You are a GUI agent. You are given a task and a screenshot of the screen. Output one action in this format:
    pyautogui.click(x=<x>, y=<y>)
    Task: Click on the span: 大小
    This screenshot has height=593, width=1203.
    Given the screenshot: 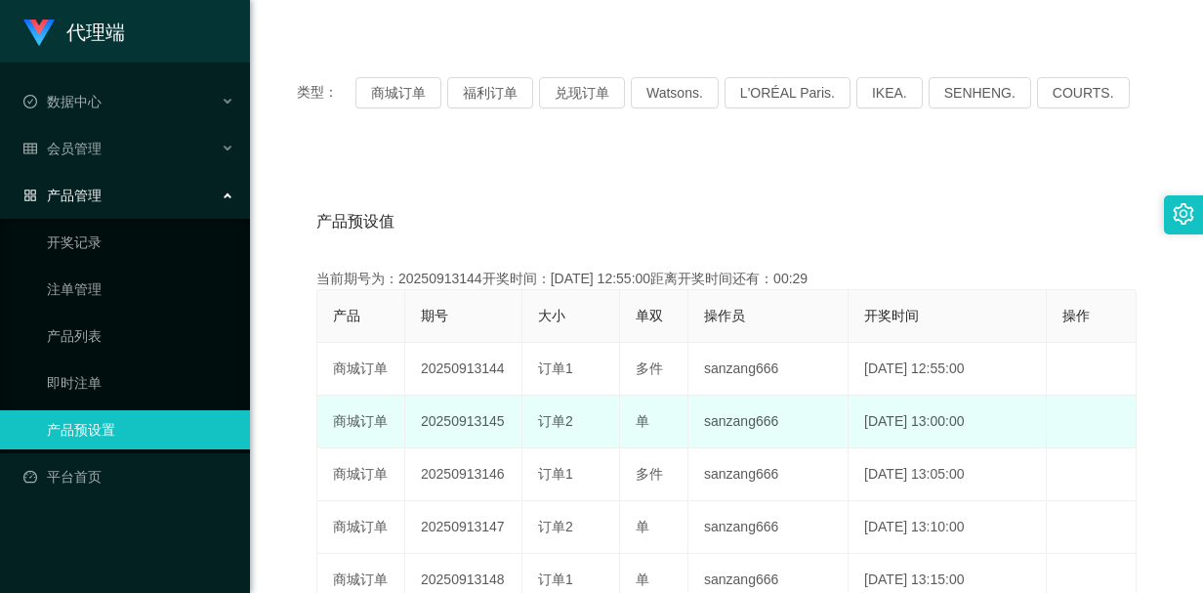 What is the action you would take?
    pyautogui.click(x=552, y=315)
    